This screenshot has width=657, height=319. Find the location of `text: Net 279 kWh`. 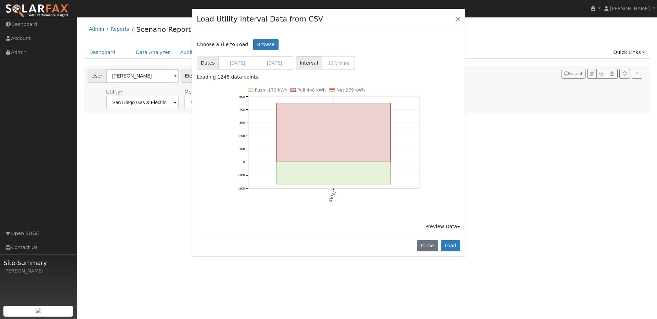

text: Net 279 kWh is located at coordinates (351, 90).